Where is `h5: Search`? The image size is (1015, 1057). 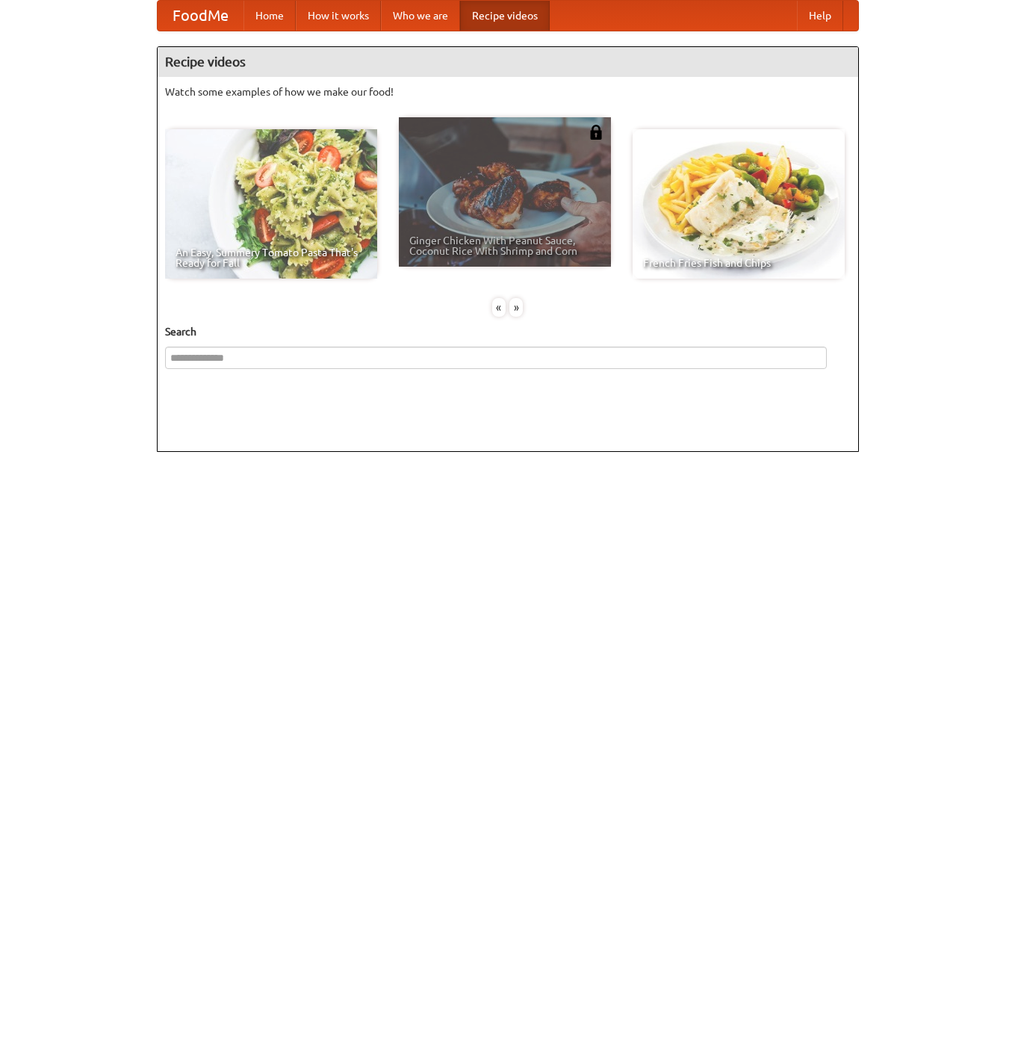
h5: Search is located at coordinates (508, 332).